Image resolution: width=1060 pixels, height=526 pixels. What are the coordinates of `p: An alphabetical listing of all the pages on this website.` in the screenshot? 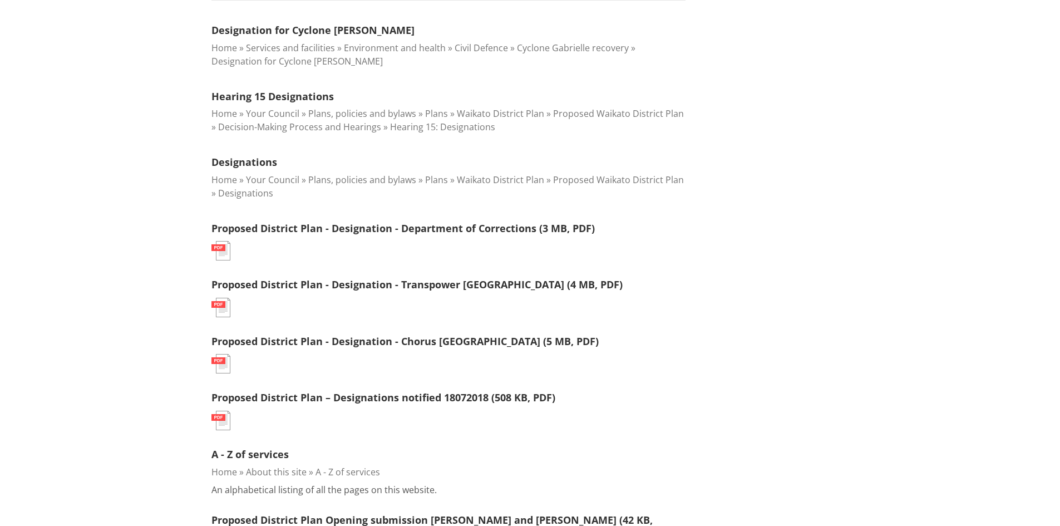 It's located at (324, 490).